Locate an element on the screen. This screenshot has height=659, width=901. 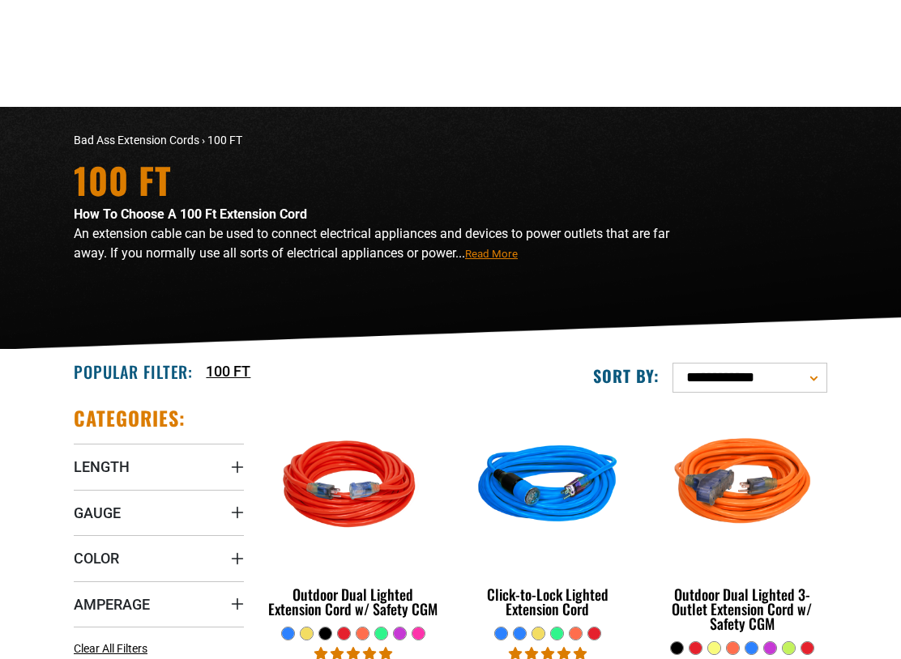
summary: Color is located at coordinates (159, 558).